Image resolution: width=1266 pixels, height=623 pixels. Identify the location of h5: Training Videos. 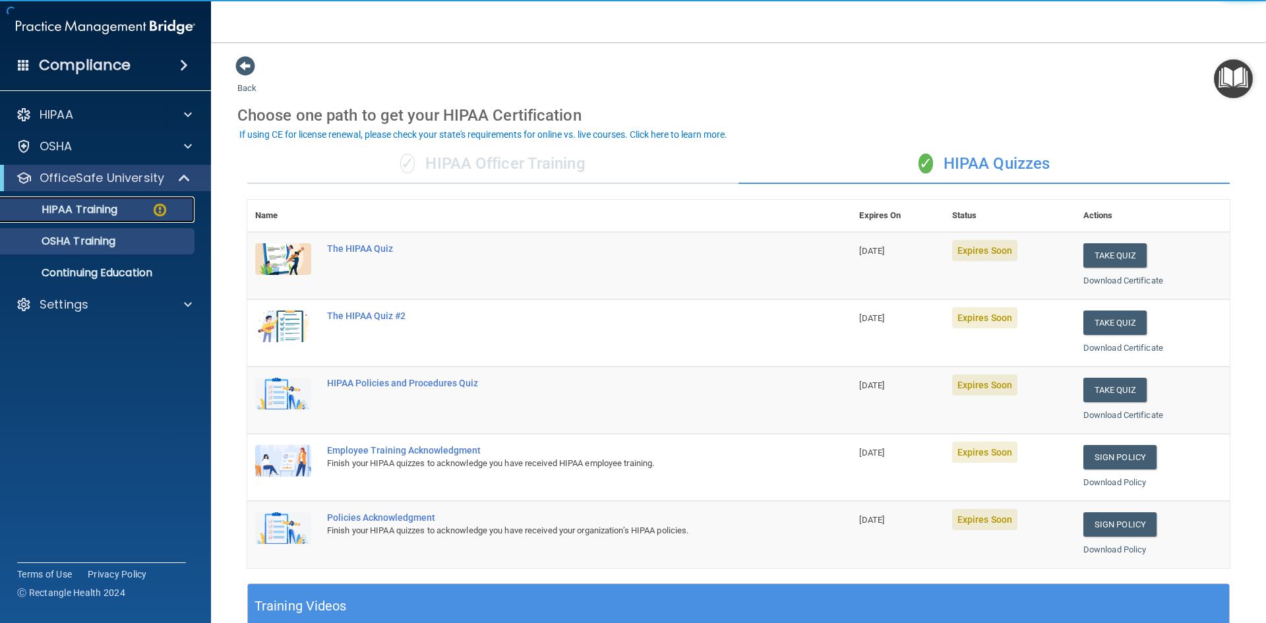
(301, 606).